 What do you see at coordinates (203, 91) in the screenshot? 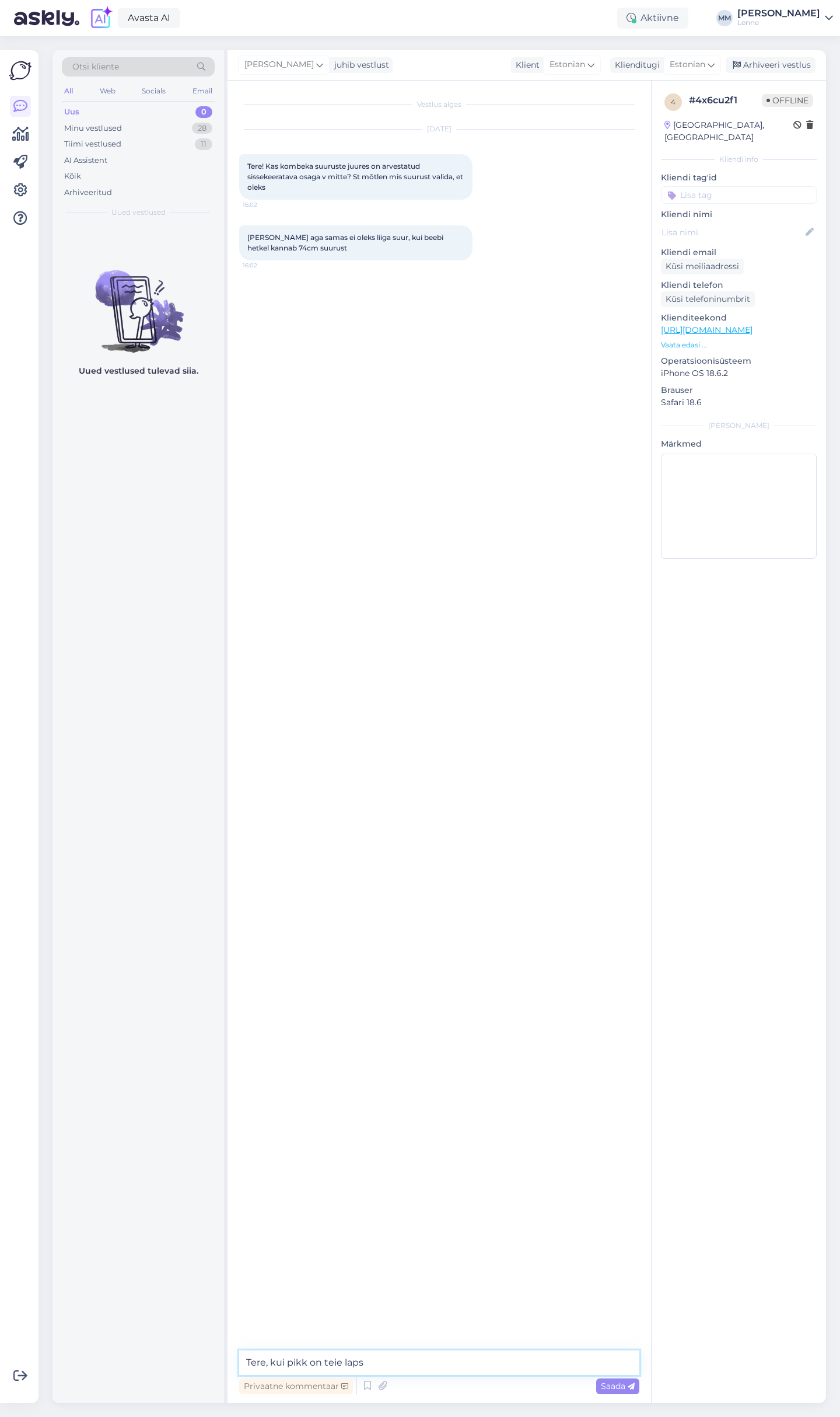
I see `div: Email` at bounding box center [203, 91].